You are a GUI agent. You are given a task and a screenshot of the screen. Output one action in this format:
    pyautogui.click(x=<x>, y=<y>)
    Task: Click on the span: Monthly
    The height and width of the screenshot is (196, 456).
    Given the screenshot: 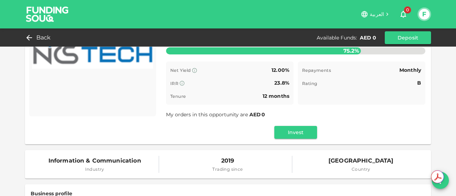 What is the action you would take?
    pyautogui.click(x=410, y=70)
    